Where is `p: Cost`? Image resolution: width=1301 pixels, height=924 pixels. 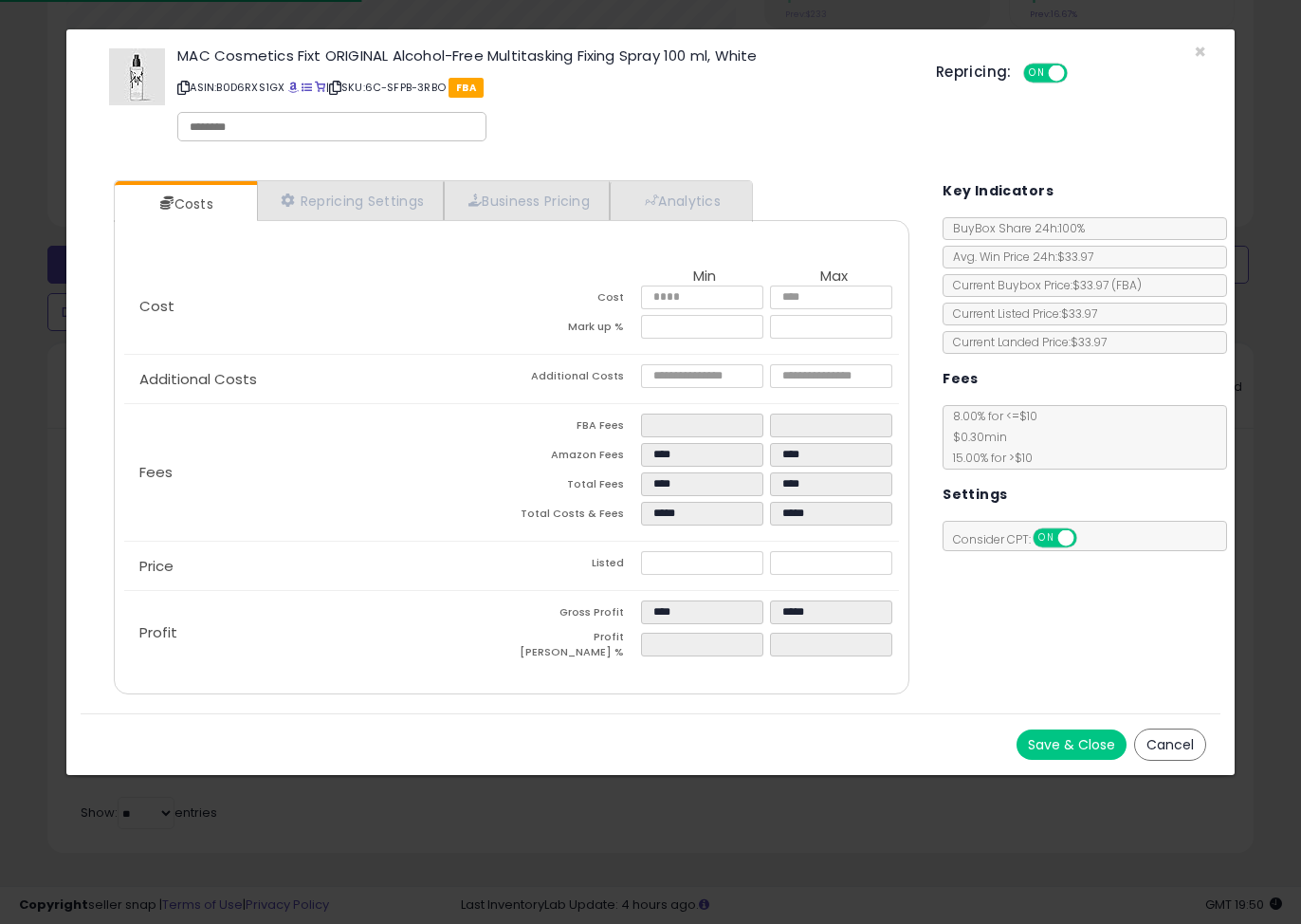
p: Cost is located at coordinates (317, 307).